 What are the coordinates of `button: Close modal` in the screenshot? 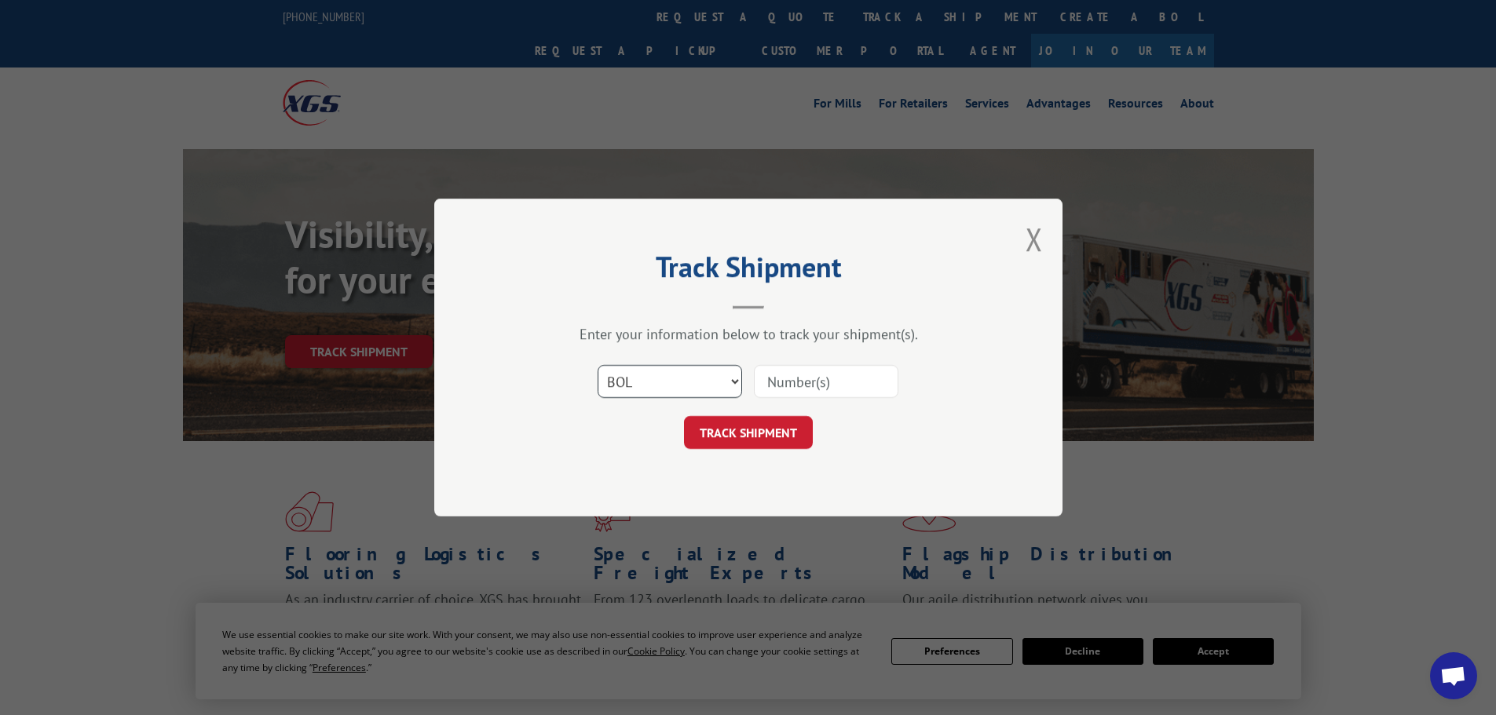 It's located at (1034, 239).